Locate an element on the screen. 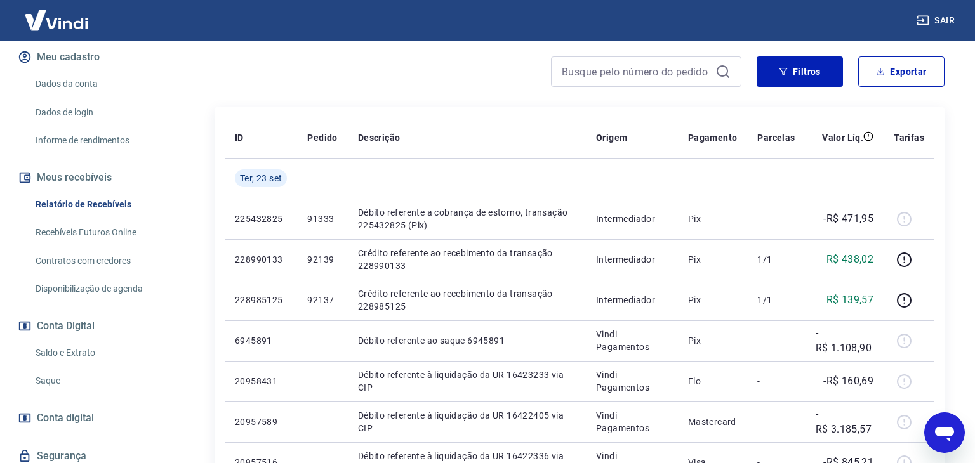  p: R$ 139,57 is located at coordinates (850, 300).